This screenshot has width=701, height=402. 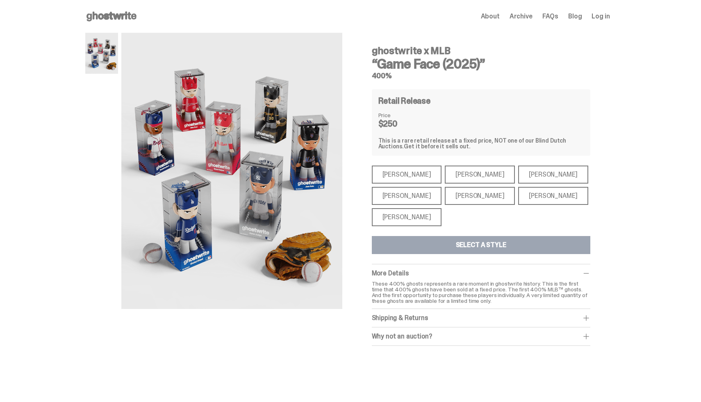 What do you see at coordinates (481, 318) in the screenshot?
I see `div: Shipping & Returns` at bounding box center [481, 318].